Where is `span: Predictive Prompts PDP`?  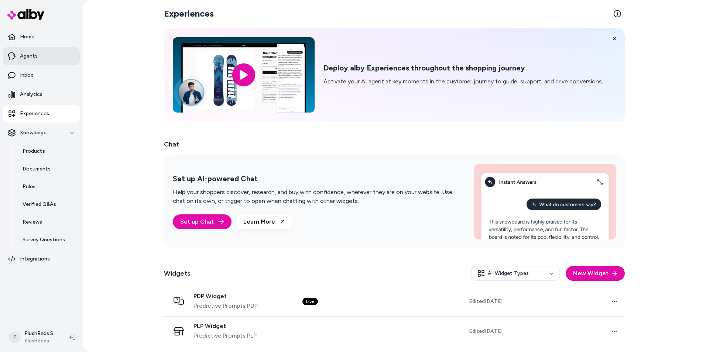 span: Predictive Prompts PDP is located at coordinates (226, 306).